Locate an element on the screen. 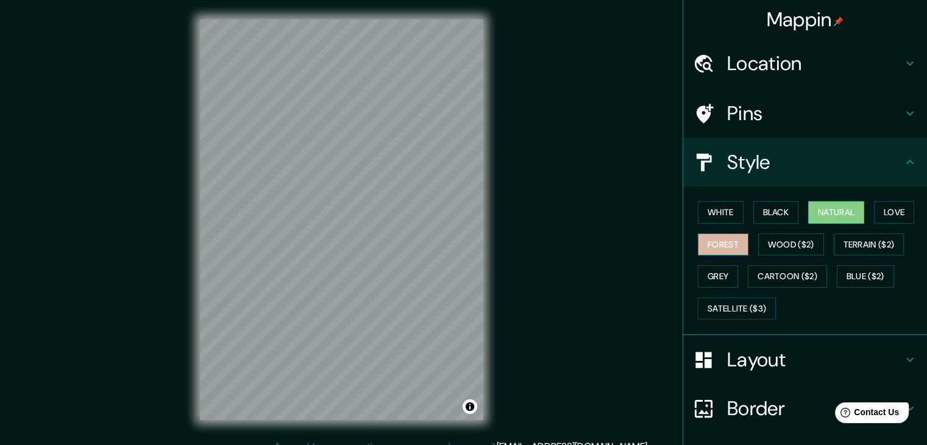 The image size is (927, 445). h4: Location is located at coordinates (815, 63).